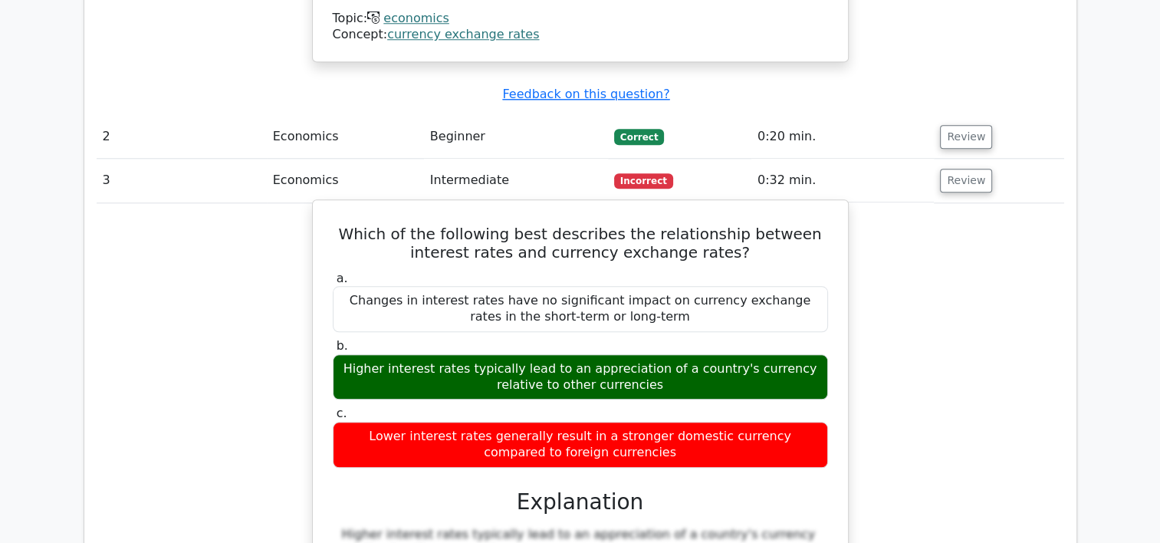  I want to click on td: Intermediate, so click(516, 180).